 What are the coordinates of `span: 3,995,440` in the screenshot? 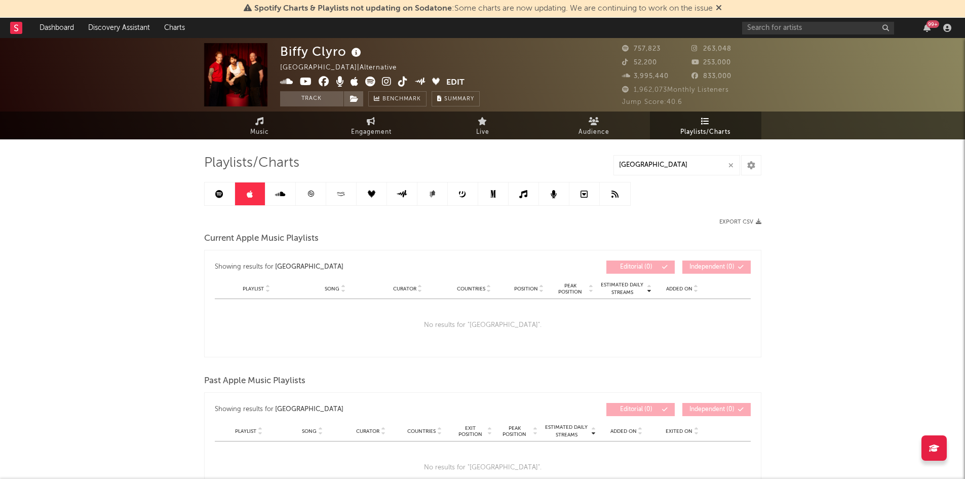 It's located at (645, 76).